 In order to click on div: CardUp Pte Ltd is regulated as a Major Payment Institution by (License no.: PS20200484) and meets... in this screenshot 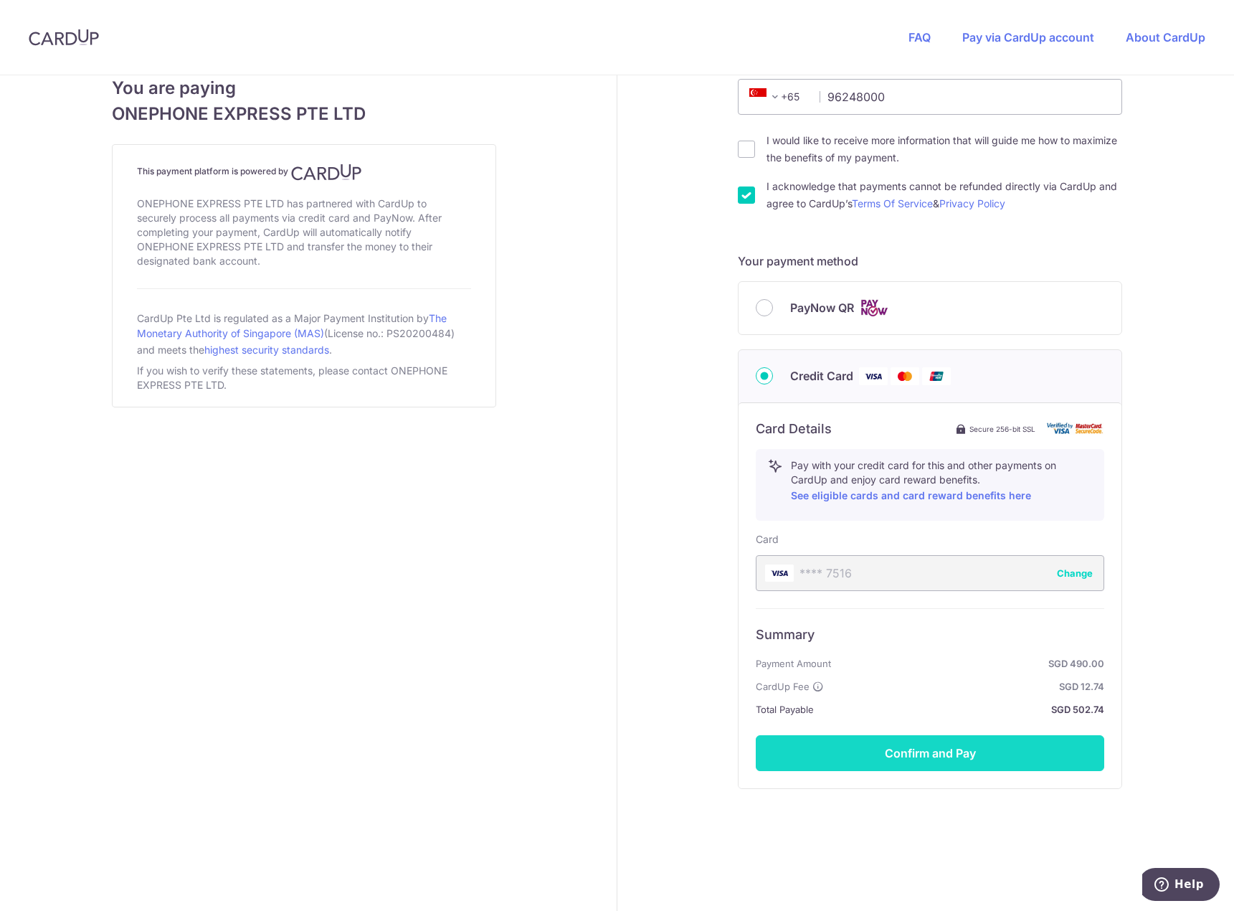, I will do `click(304, 333)`.